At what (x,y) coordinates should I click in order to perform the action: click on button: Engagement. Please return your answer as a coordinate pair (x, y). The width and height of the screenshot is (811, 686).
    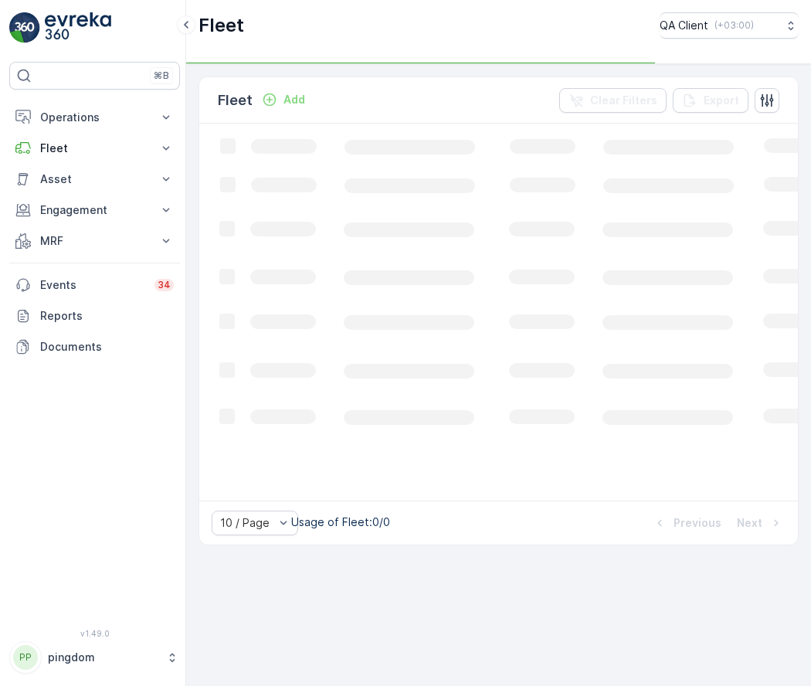
    Looking at the image, I should click on (94, 210).